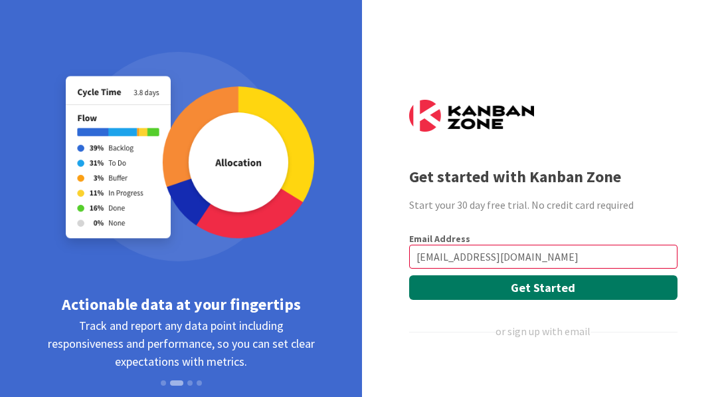 The height and width of the screenshot is (397, 724). Describe the element at coordinates (177, 383) in the screenshot. I see `button: Slide 2` at that location.